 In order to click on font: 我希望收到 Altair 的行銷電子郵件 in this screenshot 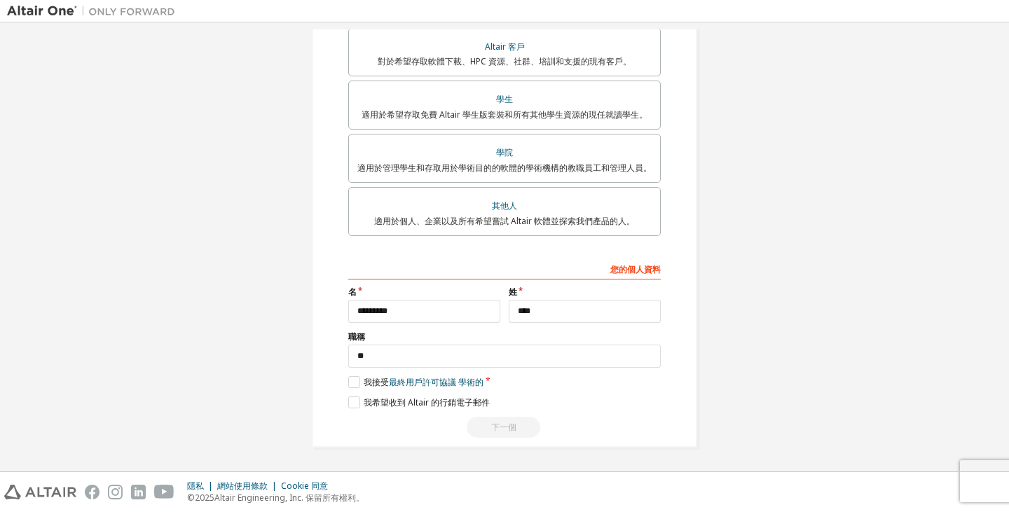, I will do `click(427, 402)`.